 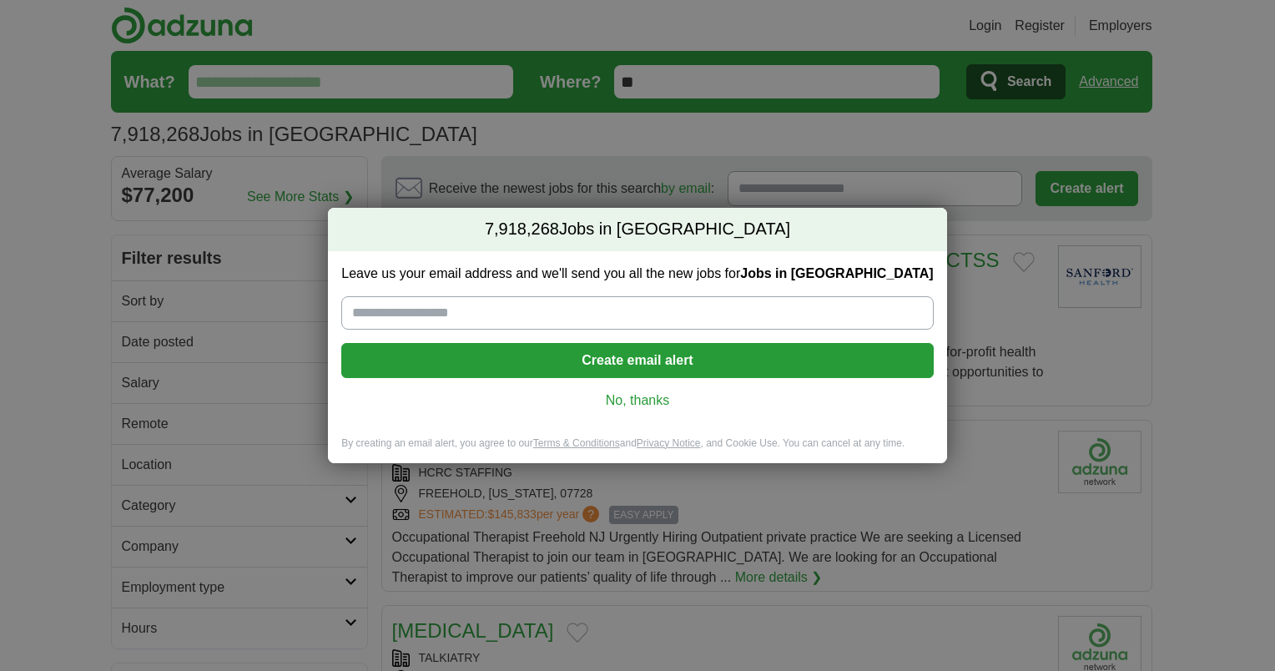 I want to click on a: No, thanks, so click(x=636, y=400).